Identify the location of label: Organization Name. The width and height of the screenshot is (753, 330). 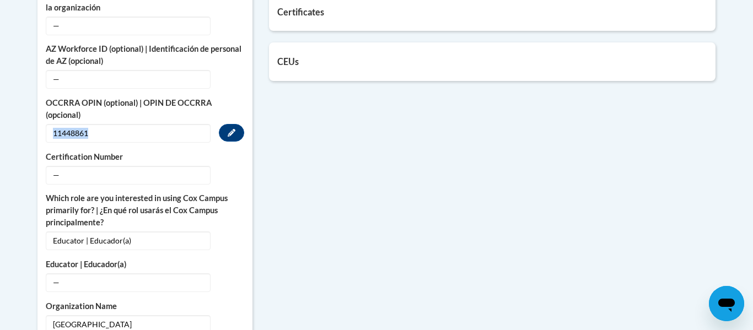
(145, 306).